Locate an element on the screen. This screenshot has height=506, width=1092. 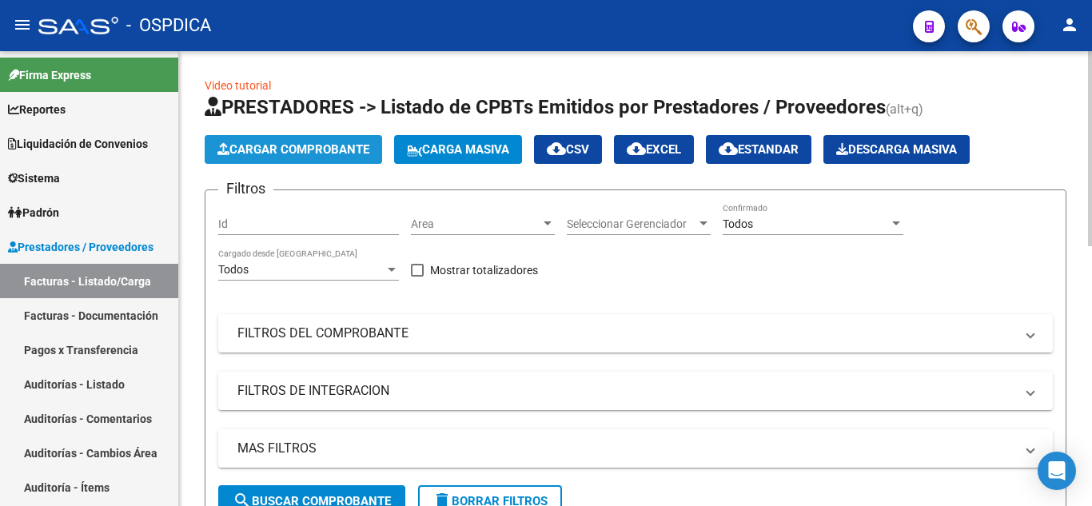
span: EXCEL is located at coordinates (654, 150).